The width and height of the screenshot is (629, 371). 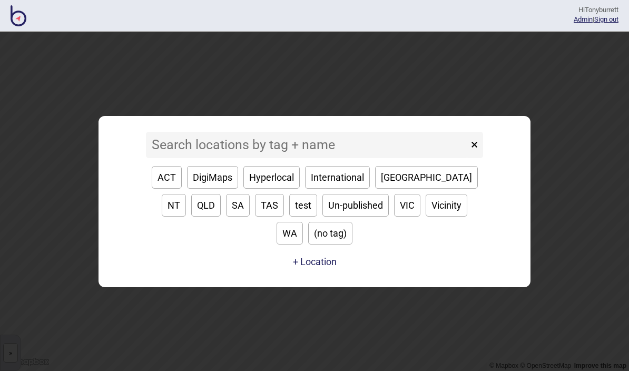 I want to click on button: (no tag), so click(x=331, y=233).